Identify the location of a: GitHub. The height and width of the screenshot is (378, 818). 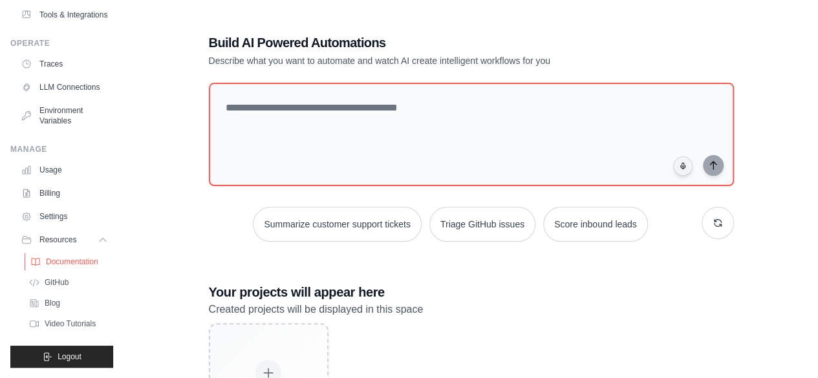
(68, 282).